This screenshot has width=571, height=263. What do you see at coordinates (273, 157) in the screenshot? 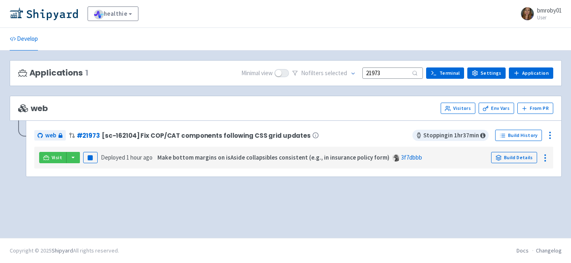
I see `strong: Make bottom margins on isAside collapsibles consistent (e.g., in insurance policy form)` at bounding box center [273, 157].